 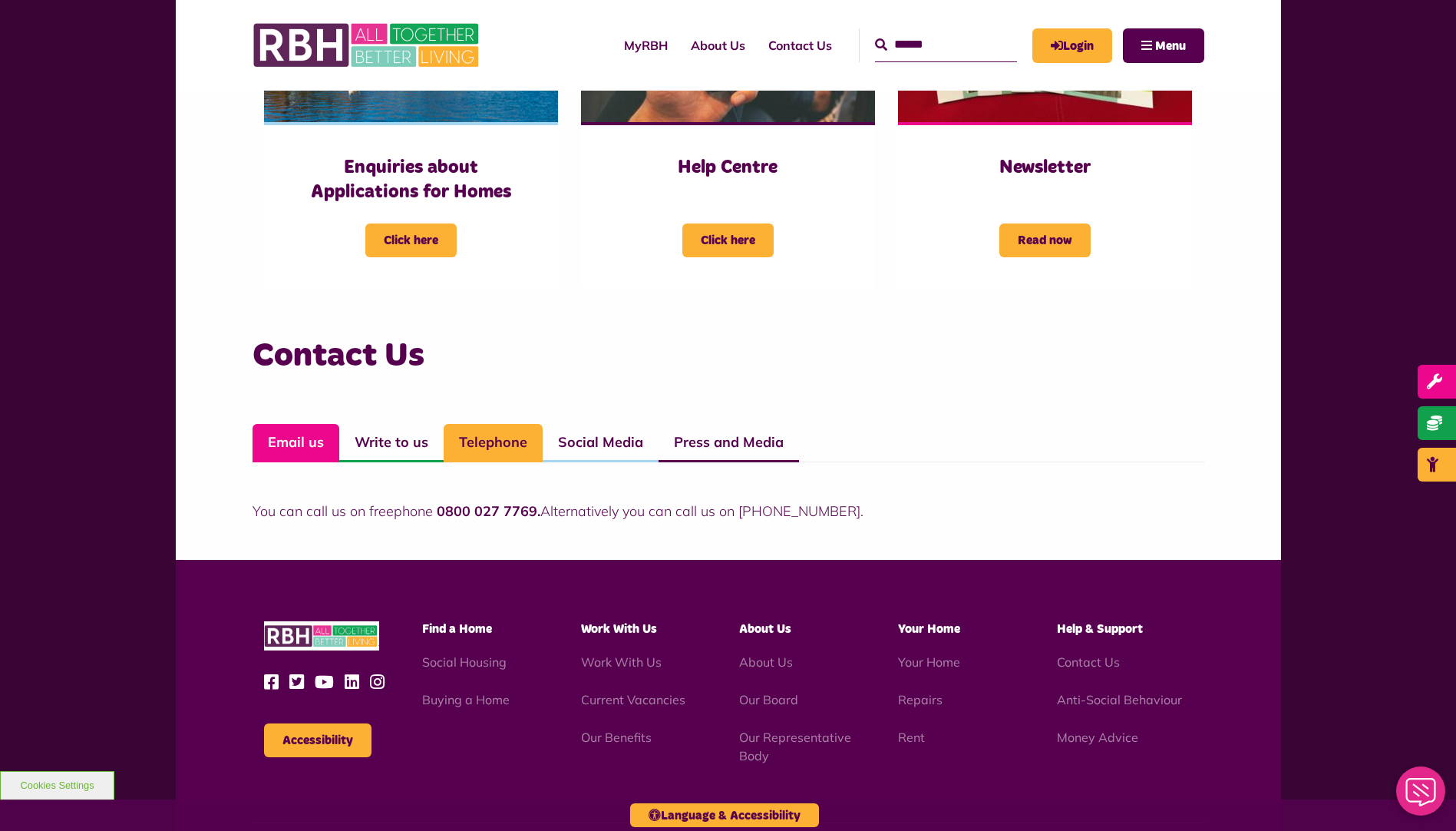 What do you see at coordinates (929, 629) in the screenshot?
I see `span: Your Home` at bounding box center [929, 629].